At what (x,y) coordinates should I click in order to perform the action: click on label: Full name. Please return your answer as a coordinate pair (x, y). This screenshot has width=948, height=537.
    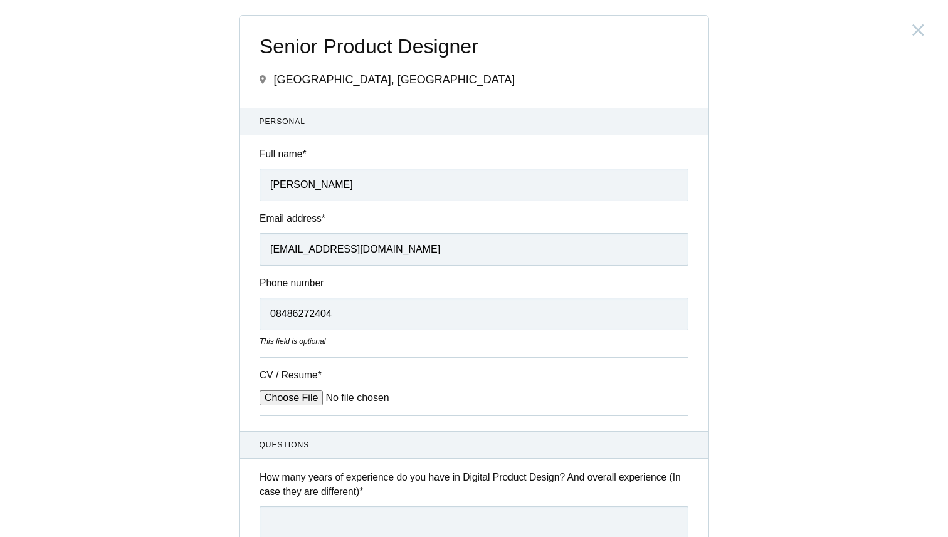
    Looking at the image, I should click on (474, 154).